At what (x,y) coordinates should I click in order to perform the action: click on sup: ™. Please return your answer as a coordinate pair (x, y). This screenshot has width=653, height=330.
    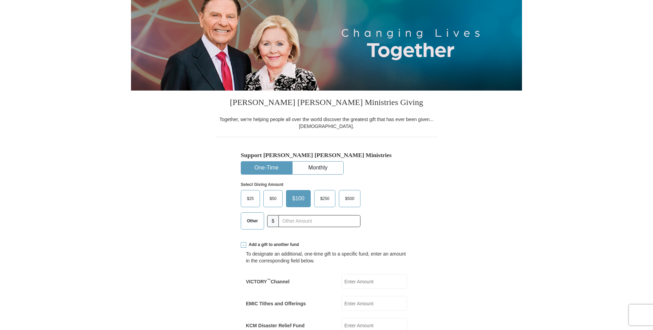
    Looking at the image, I should click on (268, 280).